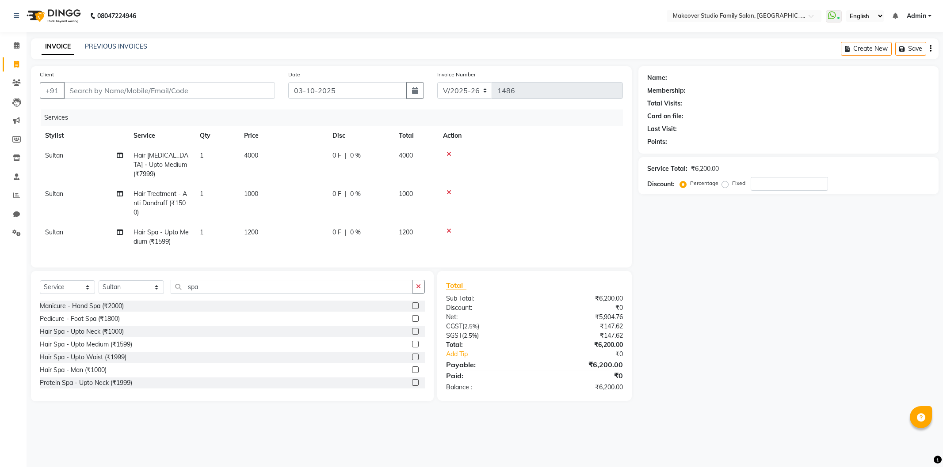  What do you see at coordinates (910, 49) in the screenshot?
I see `button: Save` at bounding box center [910, 49].